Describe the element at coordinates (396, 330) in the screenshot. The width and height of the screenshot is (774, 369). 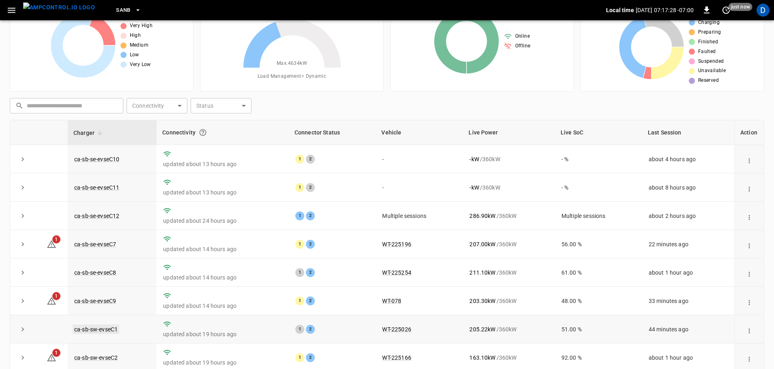
I see `a: WT-225026` at that location.